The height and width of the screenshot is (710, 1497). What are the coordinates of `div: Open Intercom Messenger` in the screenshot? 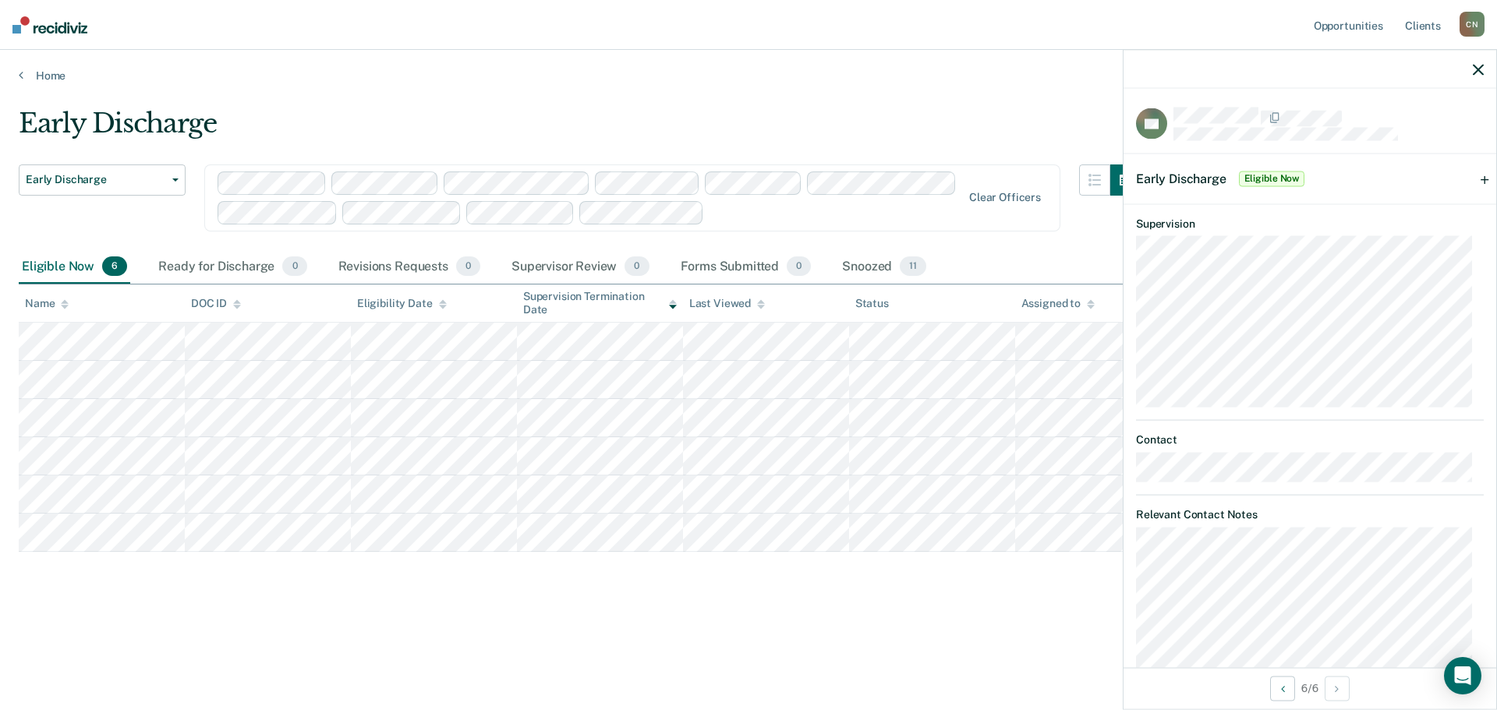 It's located at (1463, 676).